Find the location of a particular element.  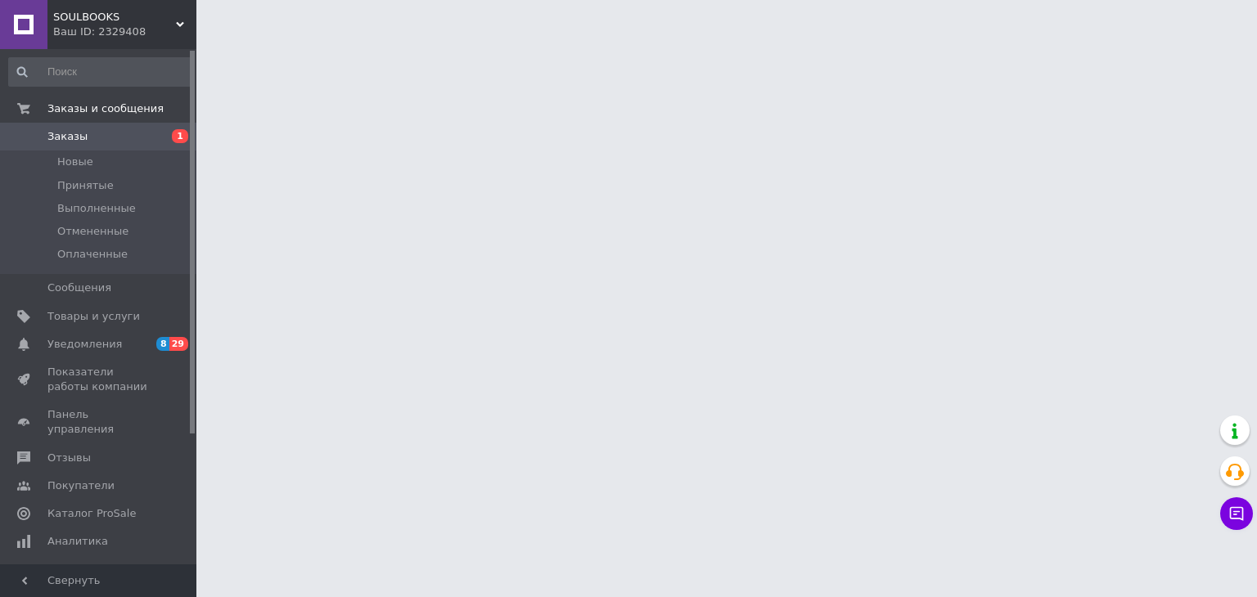

span: Оплаченные is located at coordinates (92, 255).